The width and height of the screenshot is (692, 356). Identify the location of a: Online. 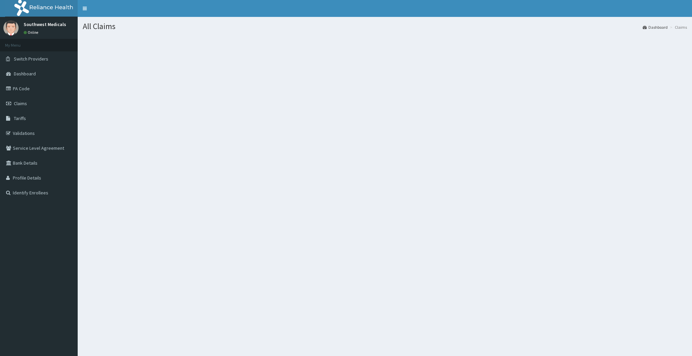
(32, 32).